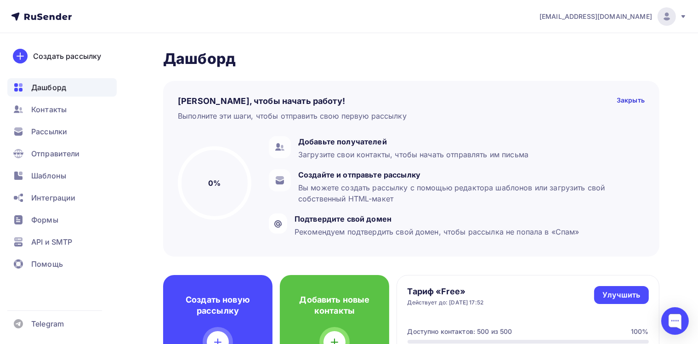  Describe the element at coordinates (45, 220) in the screenshot. I see `span: Формы` at that location.